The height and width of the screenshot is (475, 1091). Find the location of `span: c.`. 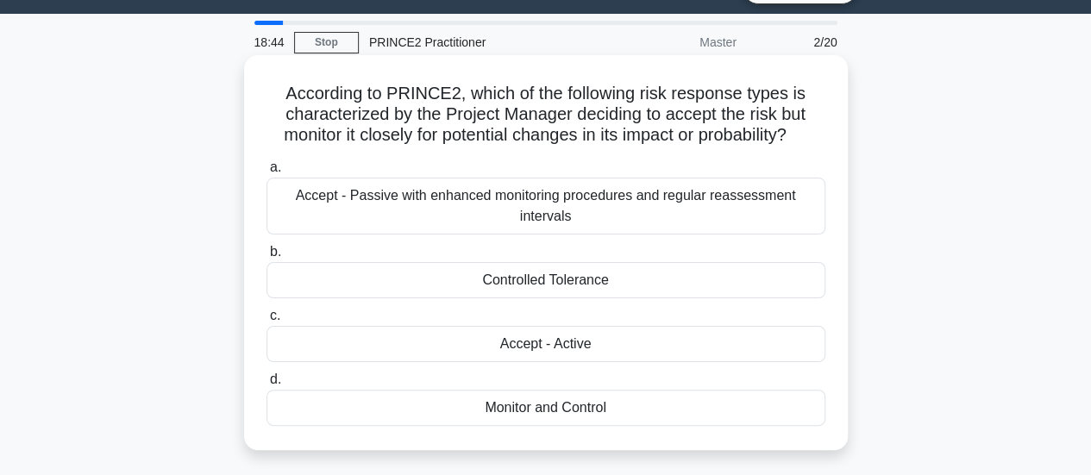

span: c. is located at coordinates (275, 315).